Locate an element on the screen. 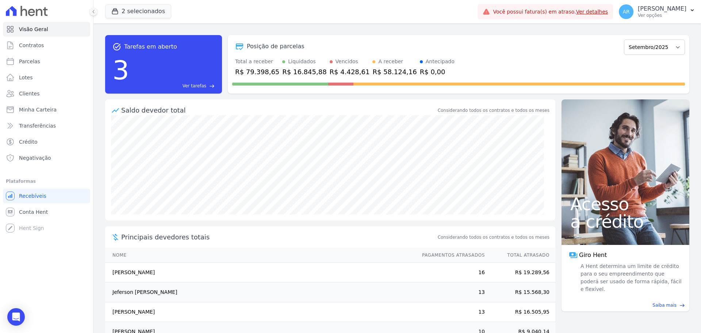  td: R$ 19.289,56 is located at coordinates (521, 272).